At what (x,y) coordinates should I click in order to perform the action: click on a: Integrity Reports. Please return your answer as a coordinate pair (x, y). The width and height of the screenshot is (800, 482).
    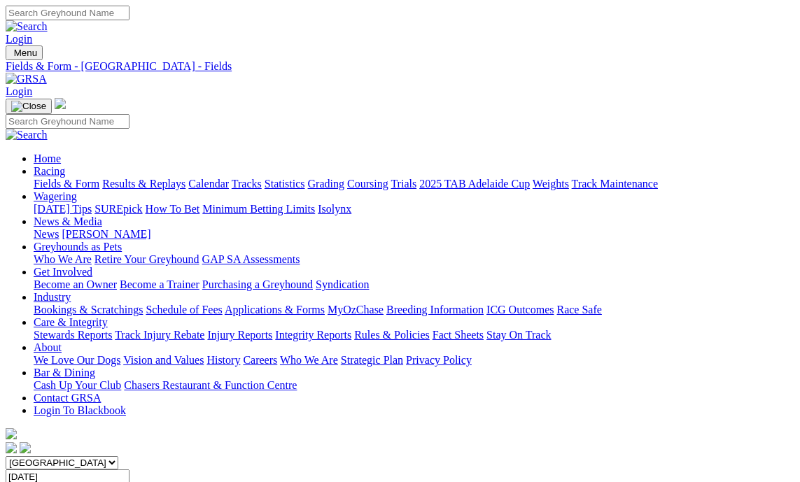
    Looking at the image, I should click on (313, 335).